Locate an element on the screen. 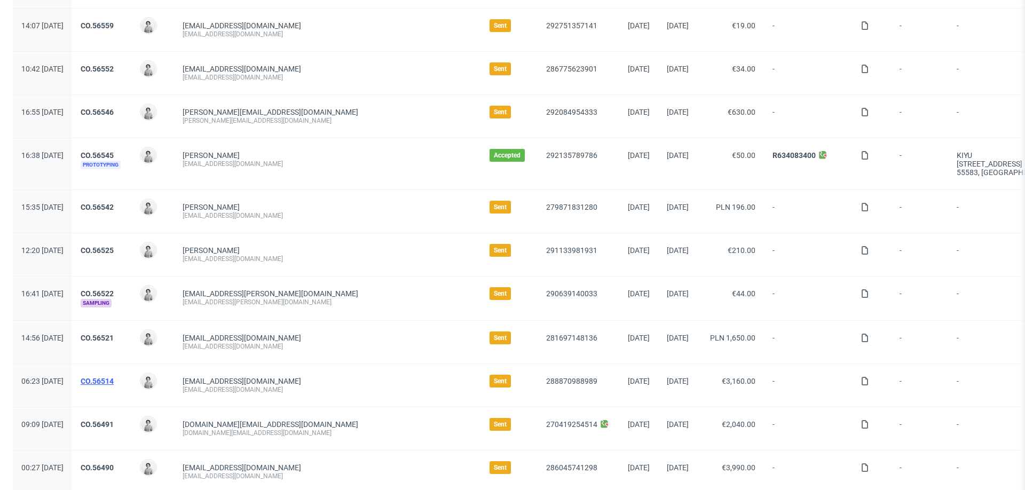  span: €3,160.00 is located at coordinates (739, 381).